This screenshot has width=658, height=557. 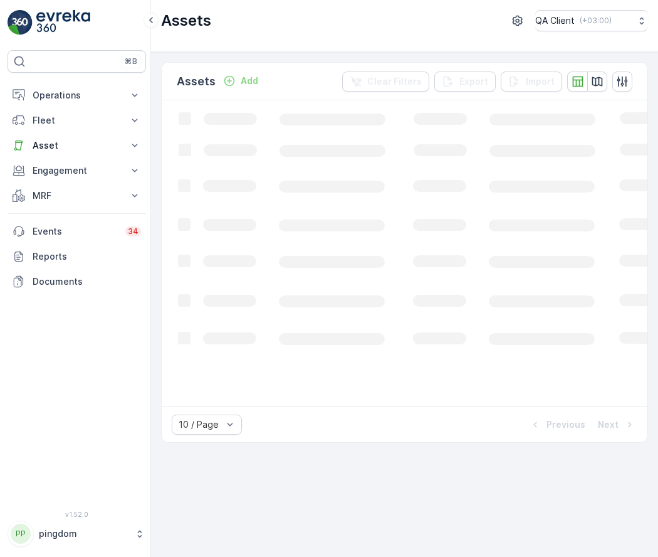 What do you see at coordinates (20, 23) in the screenshot?
I see `img: logo` at bounding box center [20, 23].